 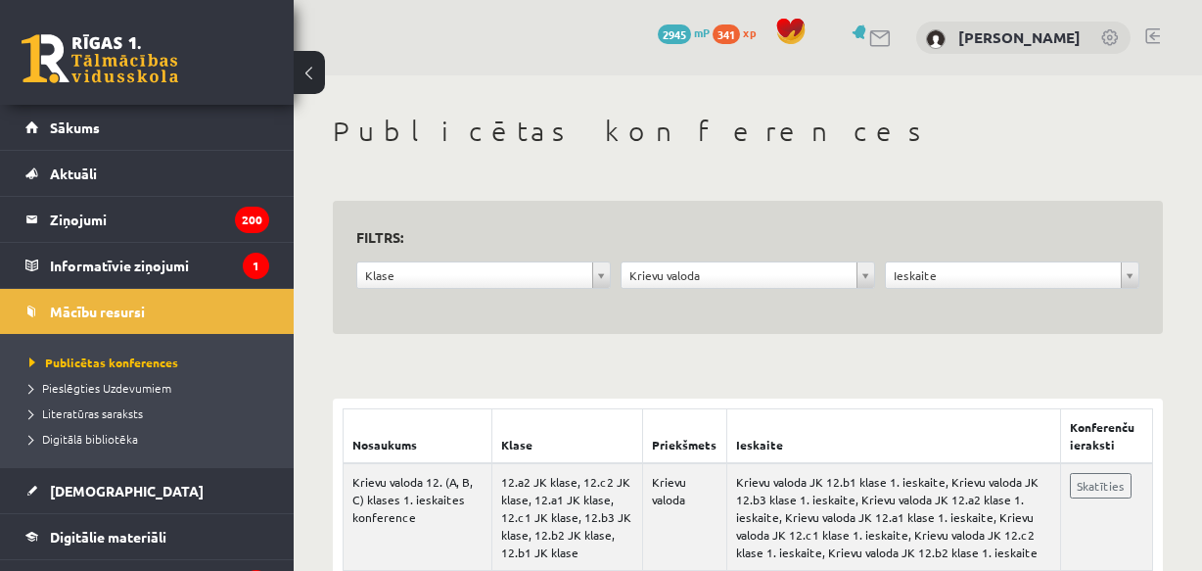 I want to click on legend: Ziņojumi, so click(x=160, y=219).